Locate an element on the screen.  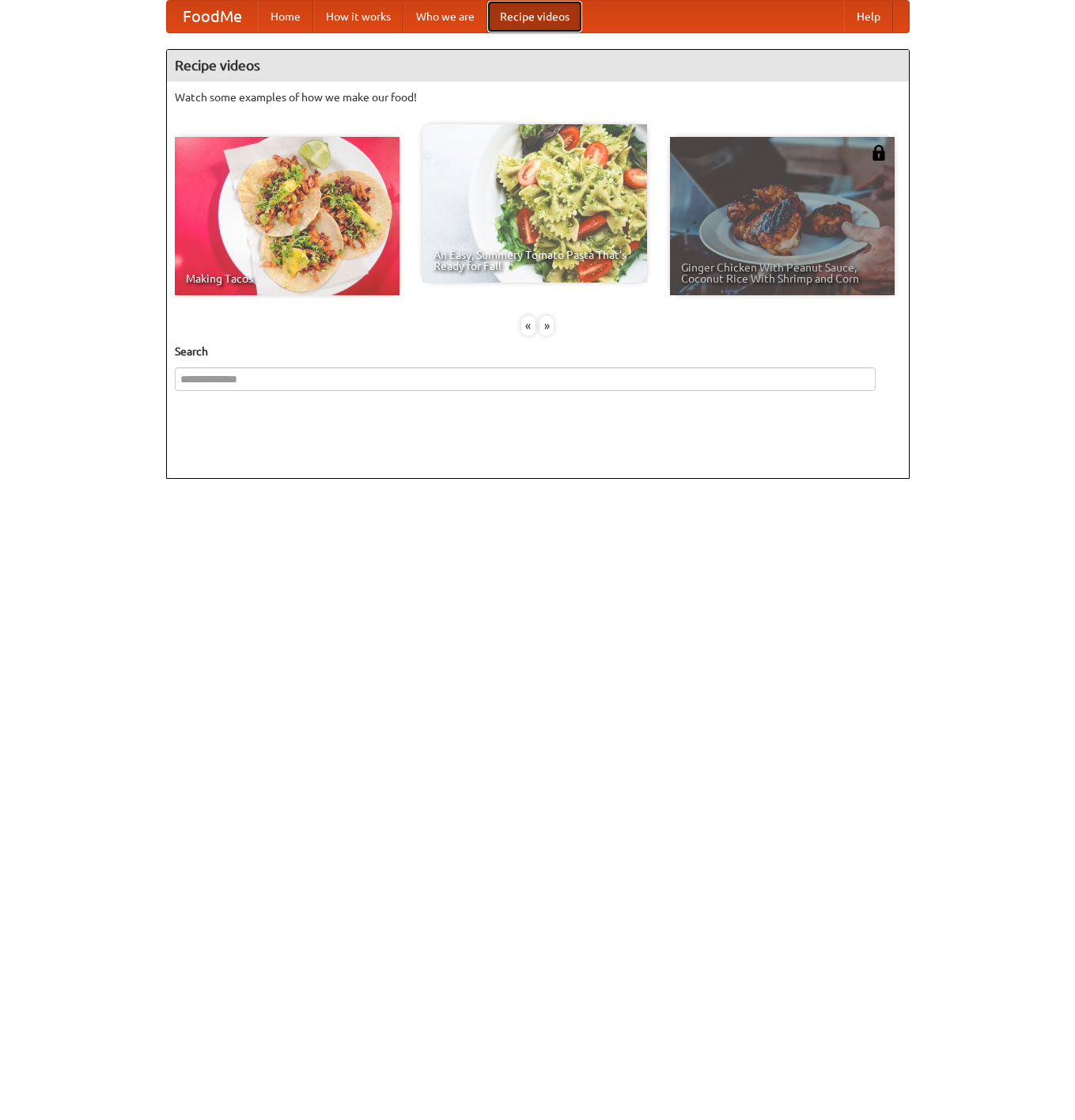
h4: Recipe videos is located at coordinates (538, 65).